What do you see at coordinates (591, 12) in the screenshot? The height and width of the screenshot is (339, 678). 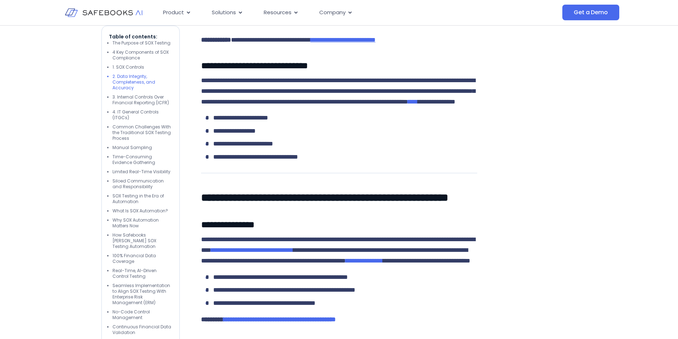 I see `span: Get a Demo` at bounding box center [591, 12].